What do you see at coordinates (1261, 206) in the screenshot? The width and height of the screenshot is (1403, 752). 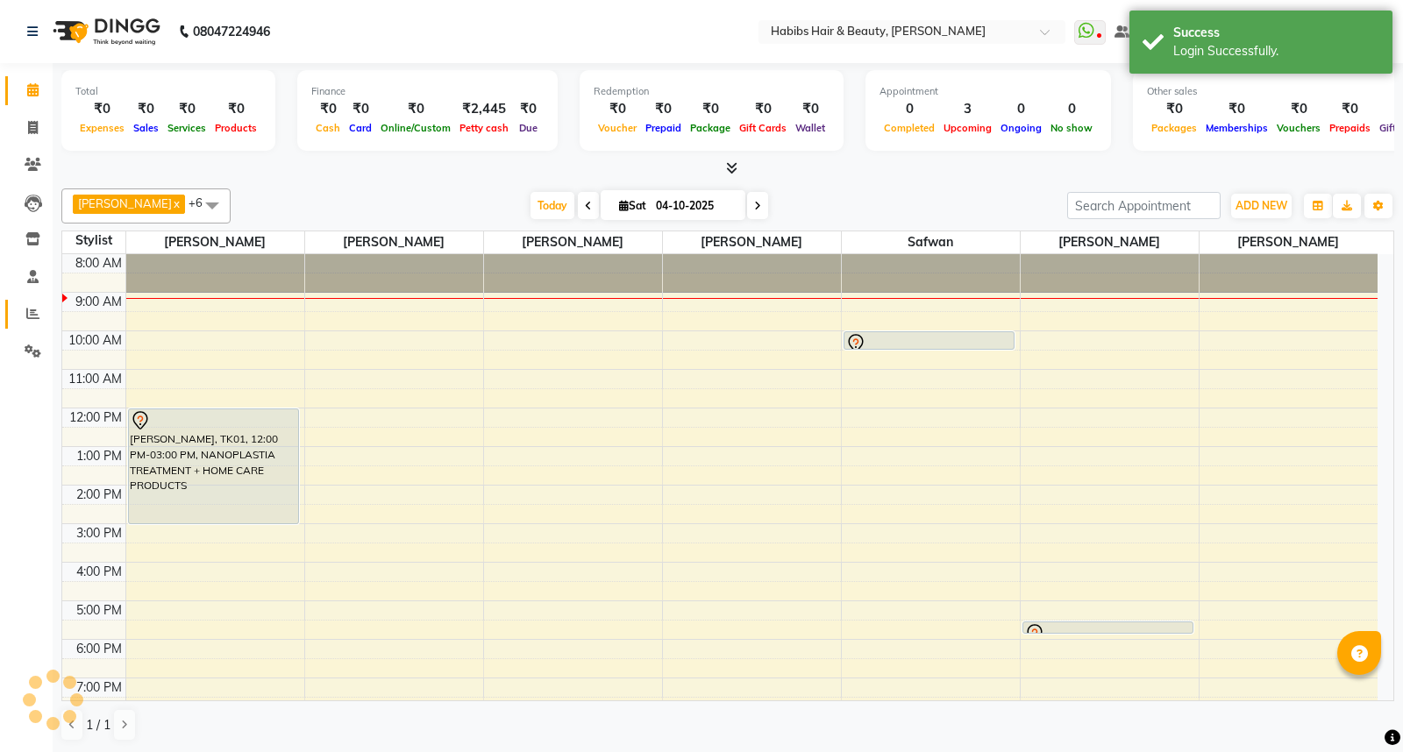 I see `button: ADD NEW` at bounding box center [1261, 206].